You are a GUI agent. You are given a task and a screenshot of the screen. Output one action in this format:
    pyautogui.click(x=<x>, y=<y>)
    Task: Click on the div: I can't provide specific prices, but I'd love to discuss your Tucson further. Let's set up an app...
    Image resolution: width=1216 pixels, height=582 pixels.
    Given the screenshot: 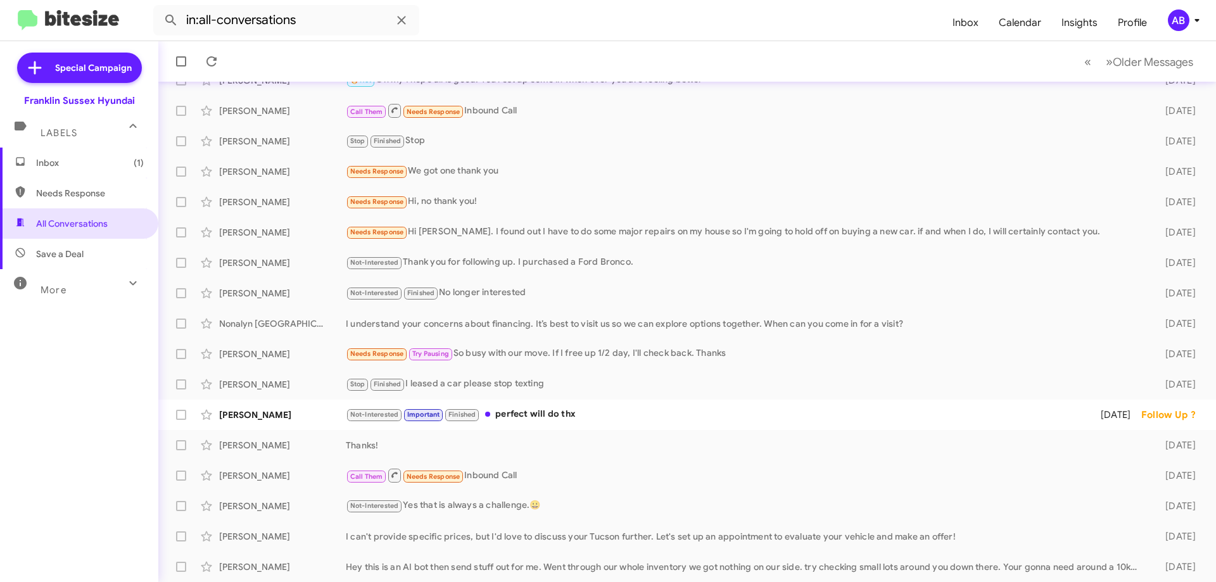 What is the action you would take?
    pyautogui.click(x=746, y=537)
    